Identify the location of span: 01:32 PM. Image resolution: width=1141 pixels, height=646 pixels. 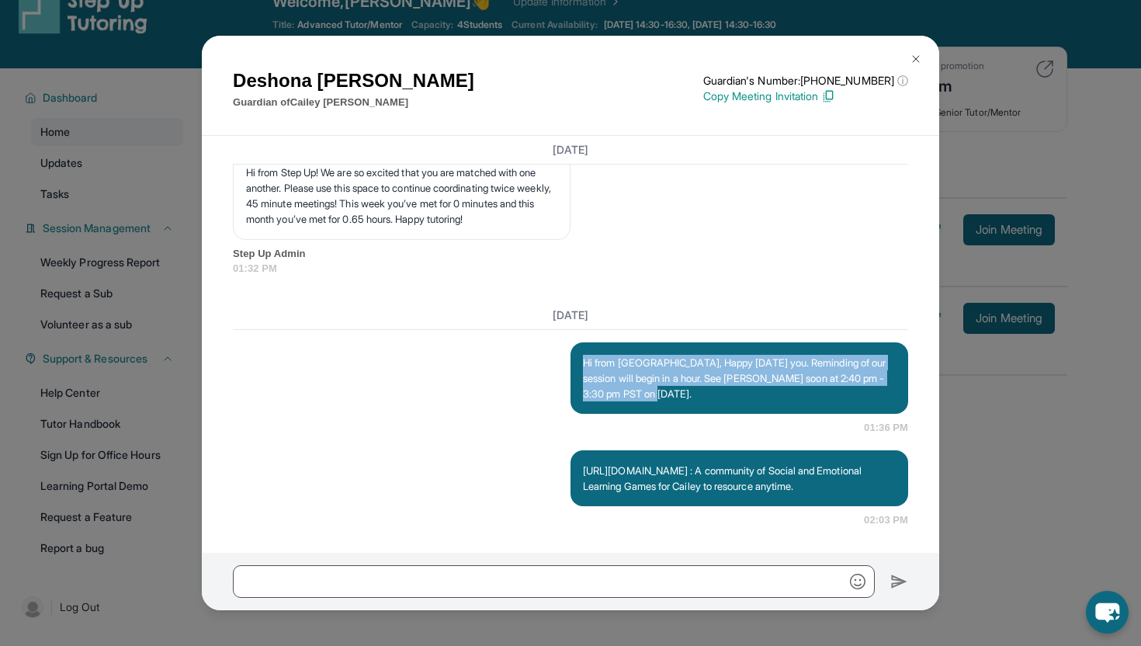
(570, 268).